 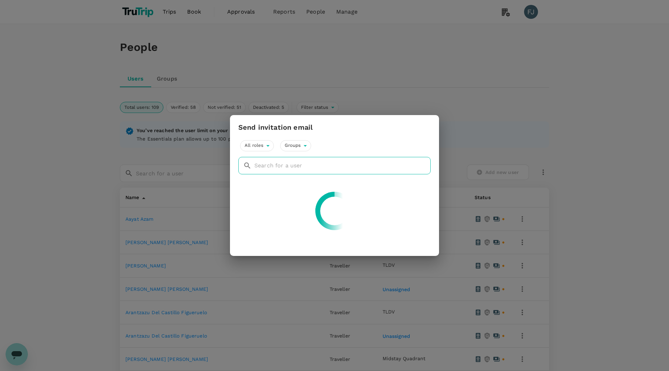 What do you see at coordinates (292, 145) in the screenshot?
I see `span: Groups` at bounding box center [292, 145].